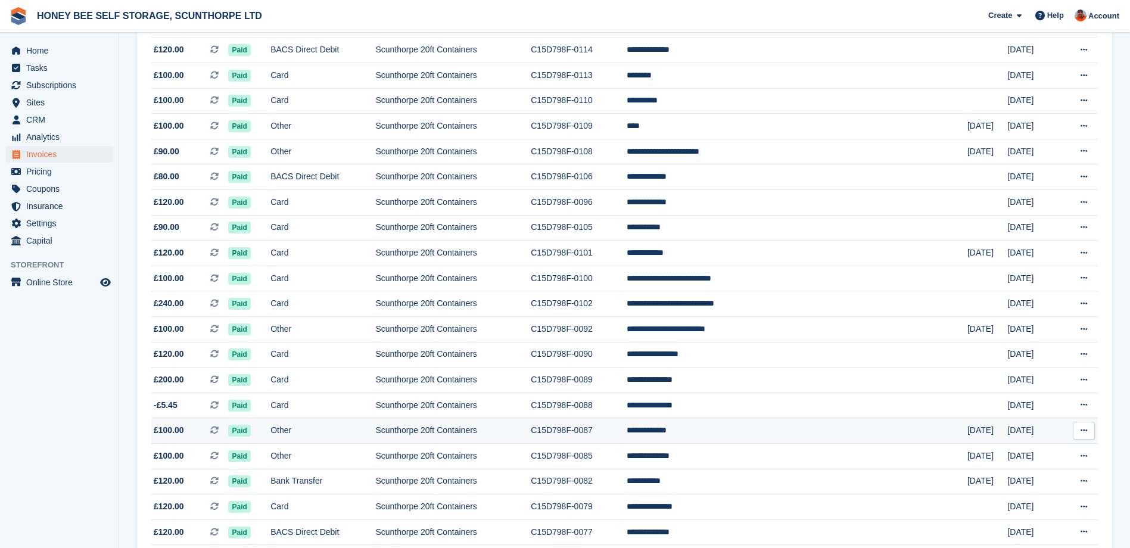 The height and width of the screenshot is (548, 1130). What do you see at coordinates (105, 282) in the screenshot?
I see `a: Preview store` at bounding box center [105, 282].